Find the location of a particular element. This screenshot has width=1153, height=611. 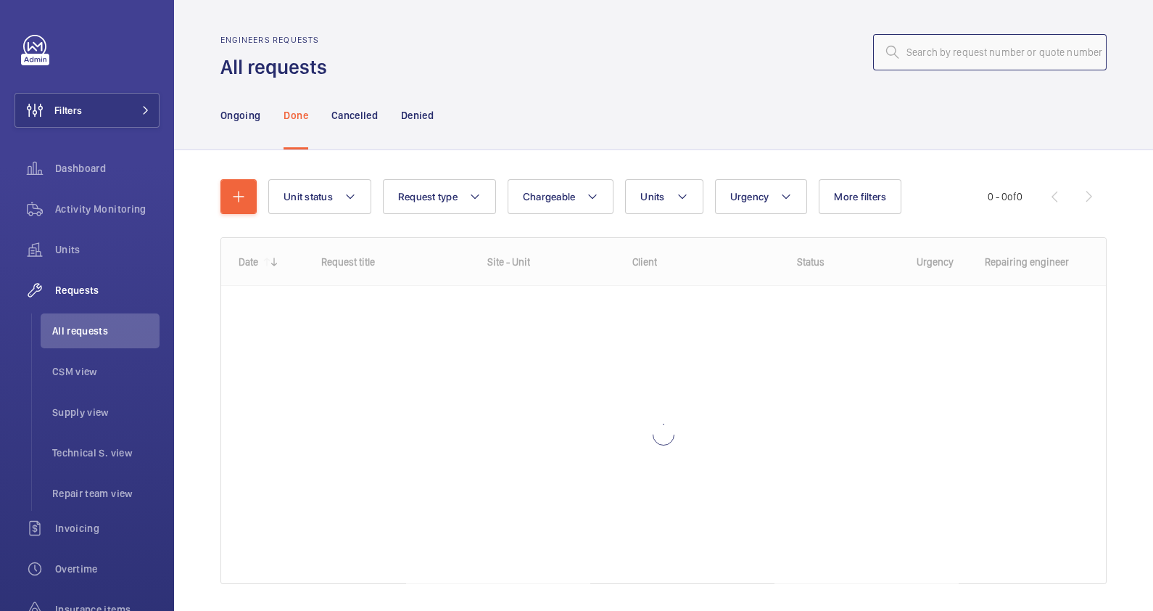

h2: Engineers requests is located at coordinates (278, 40).